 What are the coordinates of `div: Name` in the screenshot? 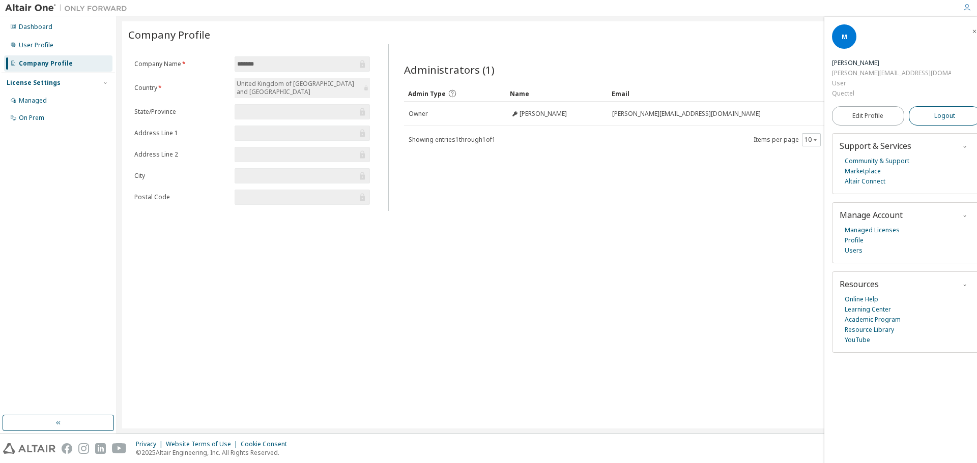 It's located at (556, 94).